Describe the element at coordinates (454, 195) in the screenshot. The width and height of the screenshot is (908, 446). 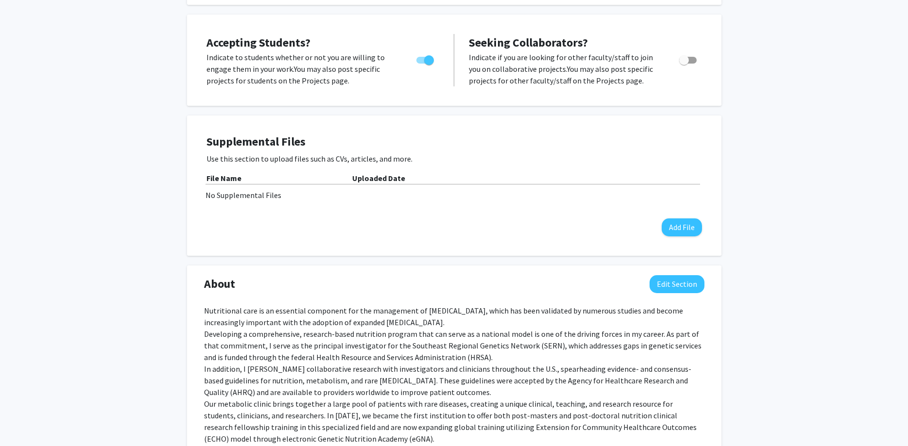
I see `div: No Supplemental Files` at that location.